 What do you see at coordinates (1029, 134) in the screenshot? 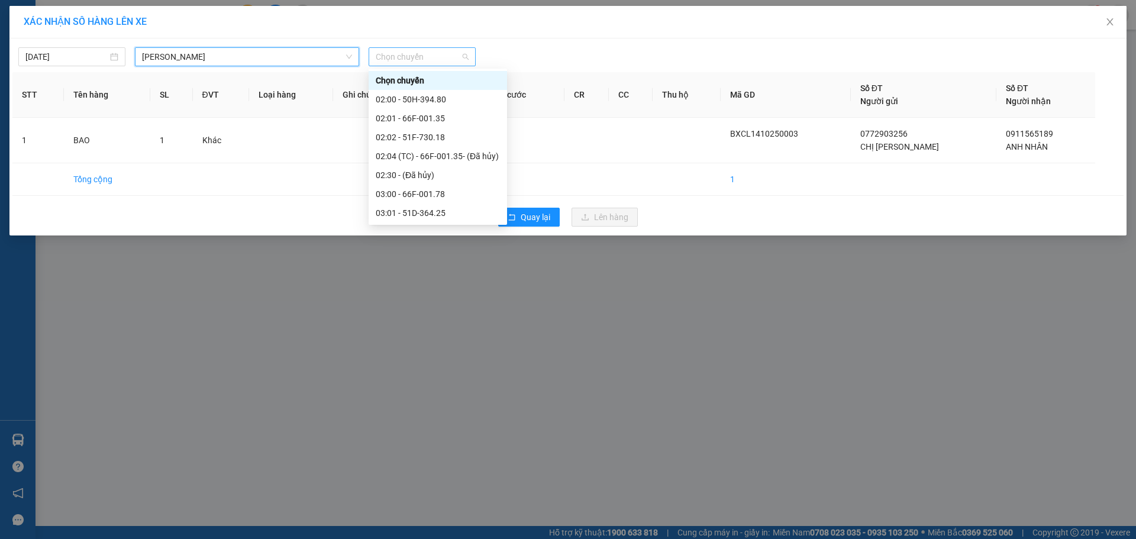
I see `span: 0911565189` at bounding box center [1029, 134].